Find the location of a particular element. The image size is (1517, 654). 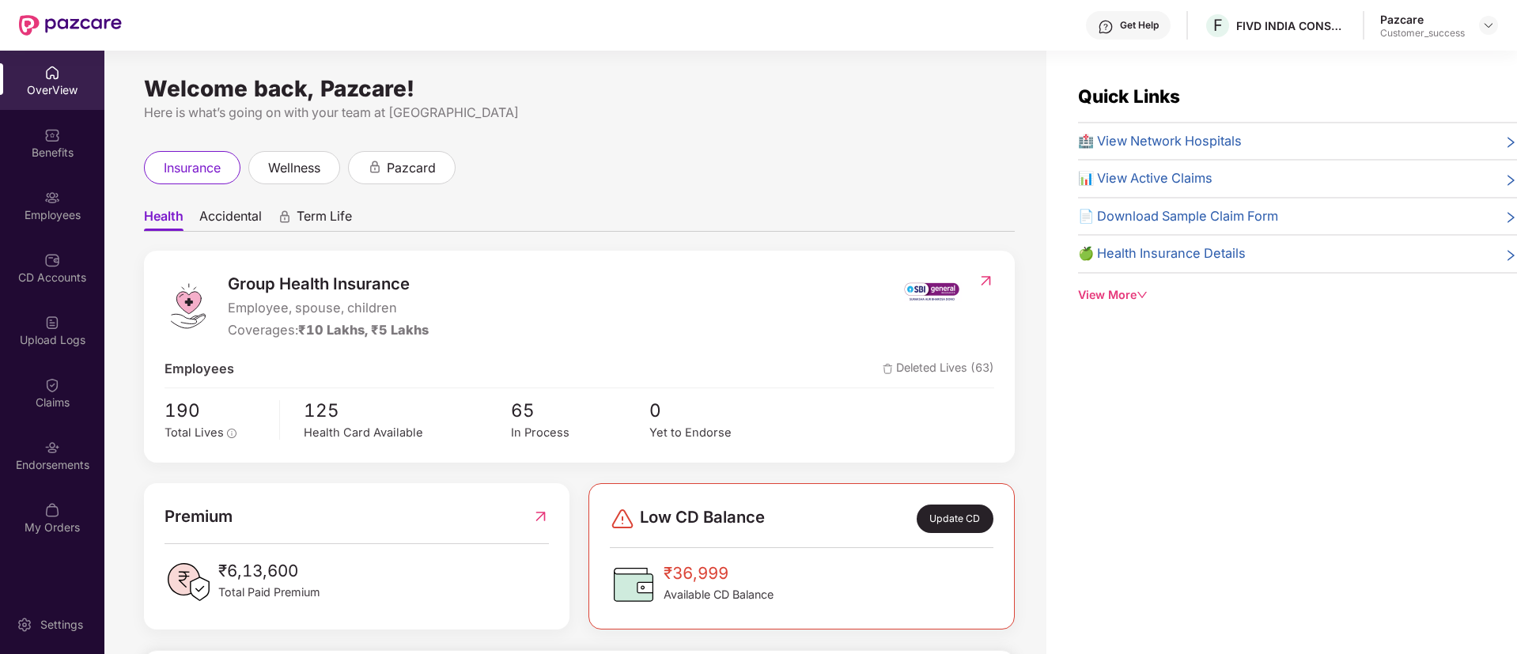

span: Employee, spouse, children is located at coordinates (328, 308).